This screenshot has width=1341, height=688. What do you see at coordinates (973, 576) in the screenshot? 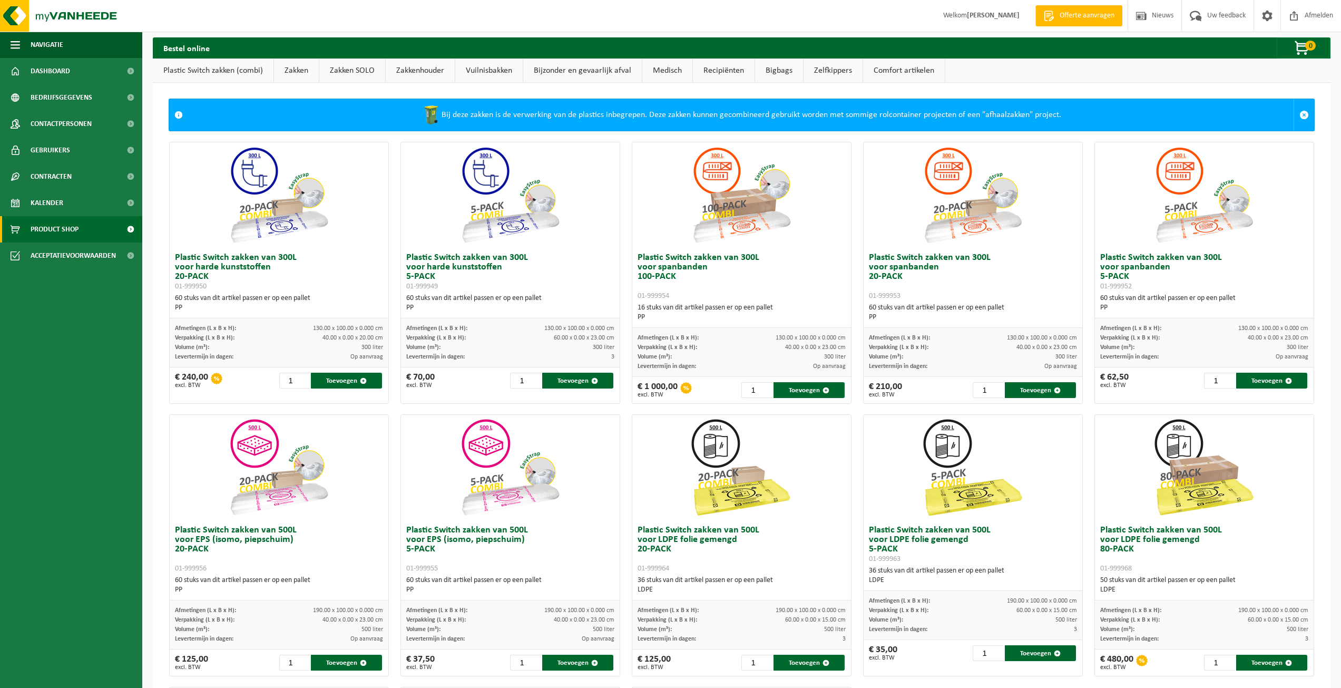
I see `div: 36 stuks van dit artikel passen er op een pallet` at bounding box center [973, 576].